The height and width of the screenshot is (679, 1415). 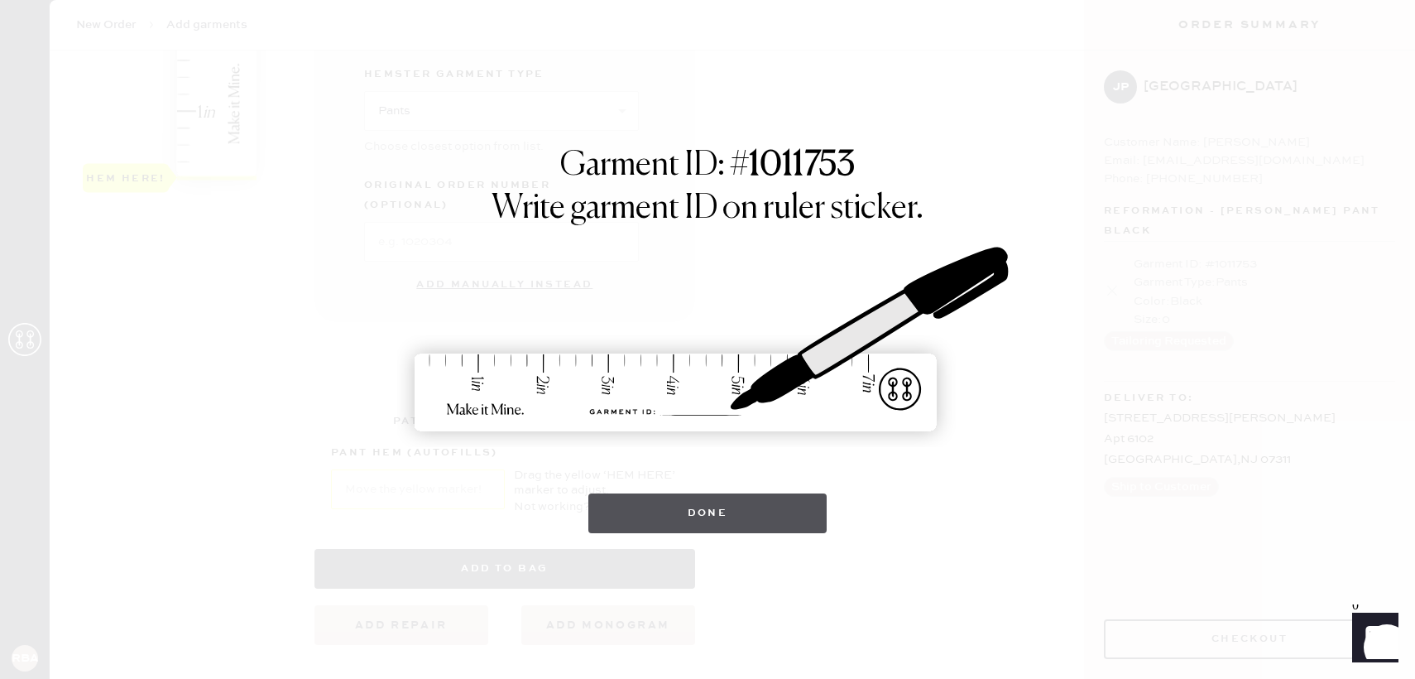 What do you see at coordinates (707, 340) in the screenshot?
I see `img: ruler-sticker-sharpie.svg` at bounding box center [707, 340].